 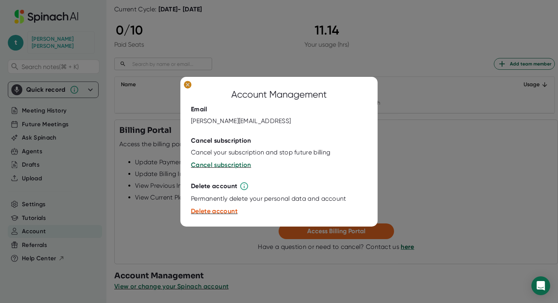 What do you see at coordinates (541, 285) in the screenshot?
I see `div: Open Intercom Messenger` at bounding box center [541, 285].